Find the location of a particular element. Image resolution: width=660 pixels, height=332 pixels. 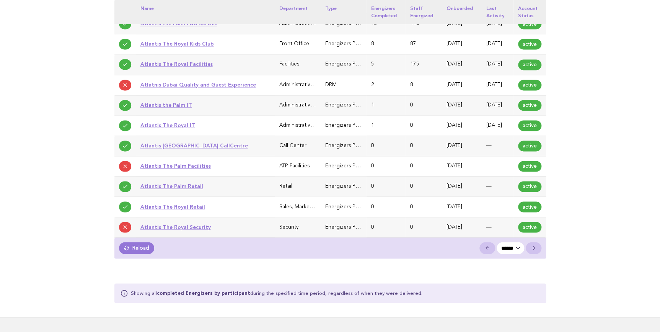

td: 87 is located at coordinates (424, 44).